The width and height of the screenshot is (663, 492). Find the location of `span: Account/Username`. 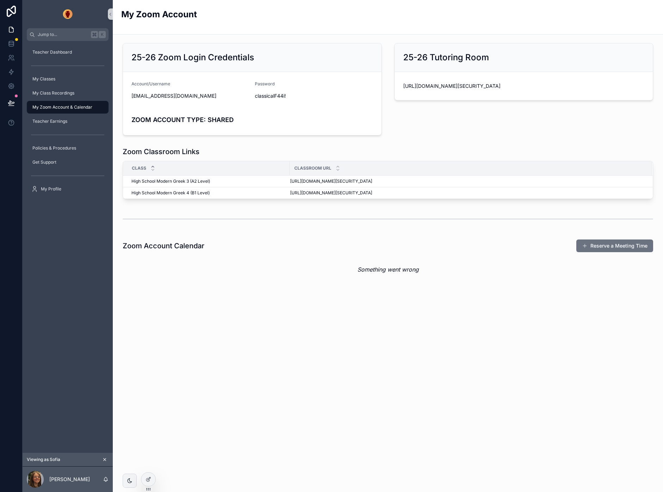

span: Account/Username is located at coordinates (151, 84).